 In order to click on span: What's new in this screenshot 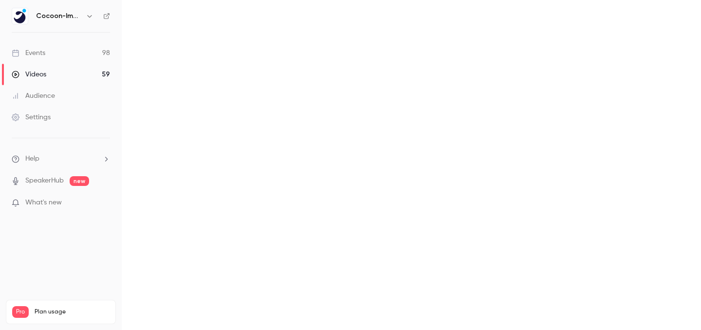, I will do `click(43, 202)`.